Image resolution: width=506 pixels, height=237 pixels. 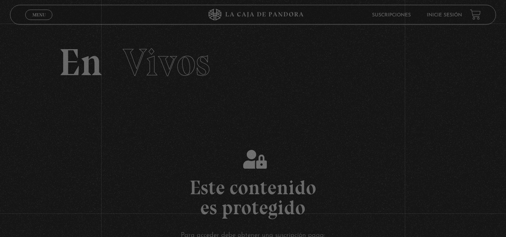 What do you see at coordinates (166, 62) in the screenshot?
I see `span: Vivos` at bounding box center [166, 62].